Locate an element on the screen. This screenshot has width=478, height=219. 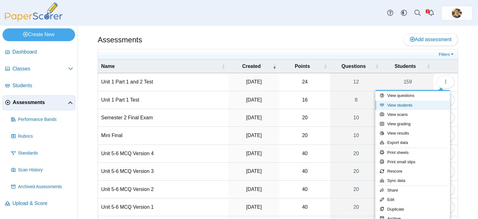
a: Rescore is located at coordinates (412, 171).